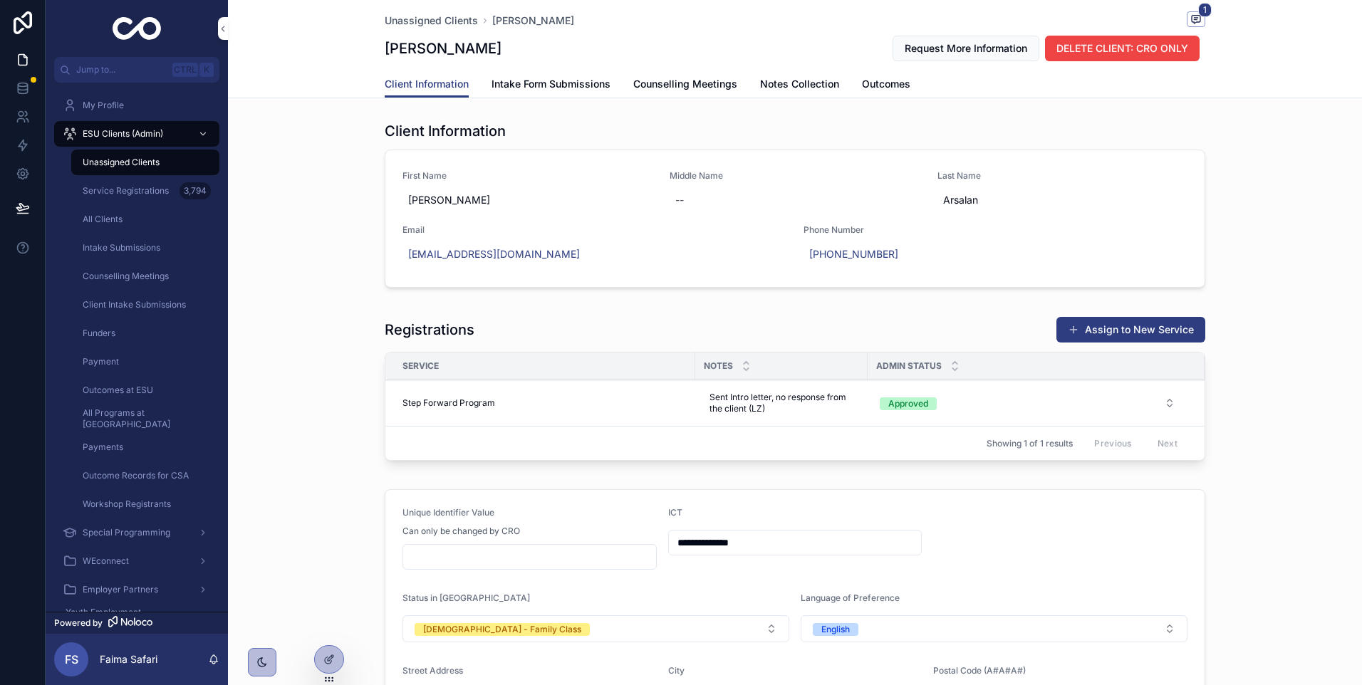  Describe the element at coordinates (99, 333) in the screenshot. I see `span: Funders` at that location.